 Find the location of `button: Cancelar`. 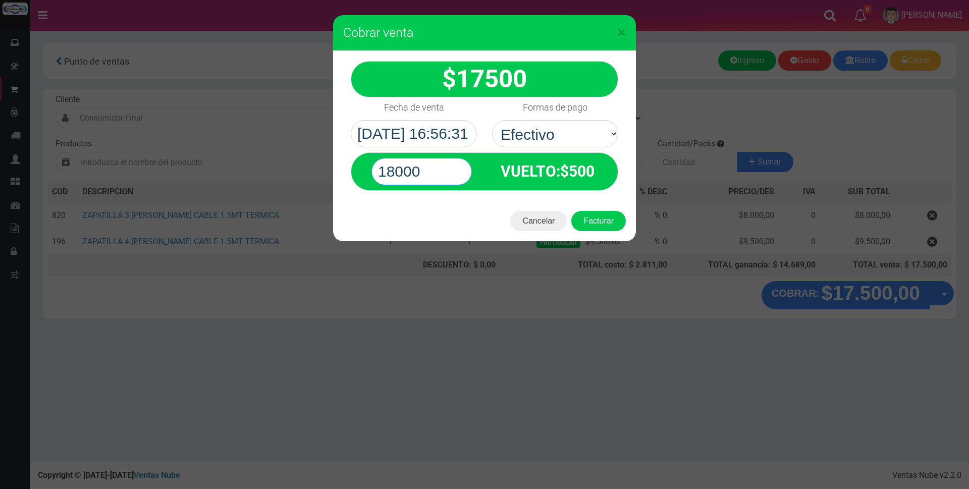

button: Cancelar is located at coordinates (538, 221).